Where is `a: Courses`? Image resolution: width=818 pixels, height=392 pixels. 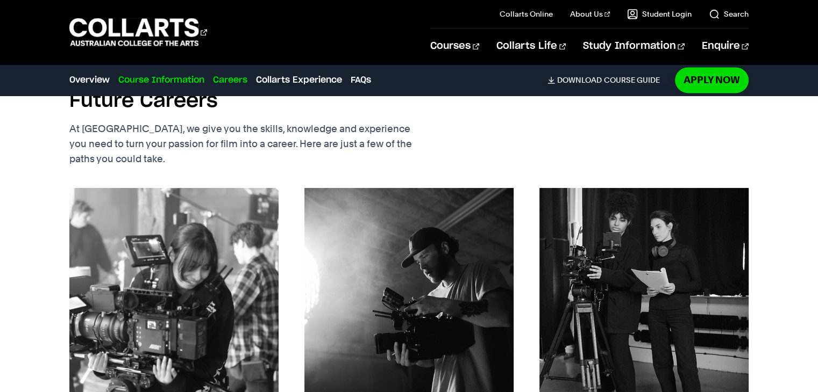
a: Courses is located at coordinates (454, 46).